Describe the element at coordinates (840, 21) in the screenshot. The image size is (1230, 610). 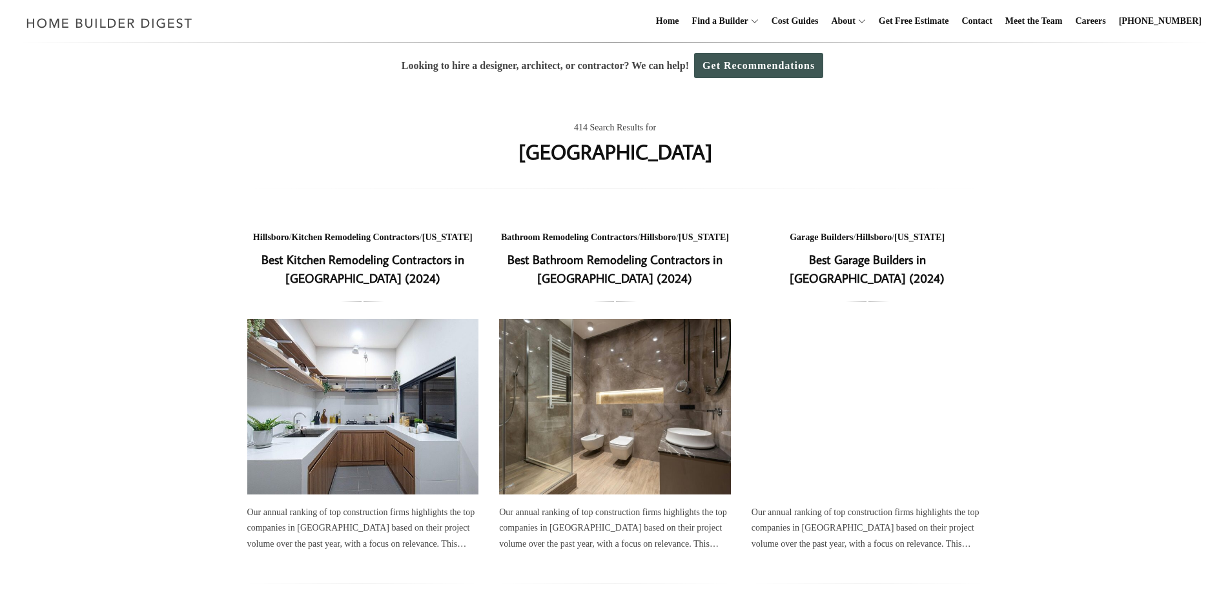
I see `a: About` at that location.